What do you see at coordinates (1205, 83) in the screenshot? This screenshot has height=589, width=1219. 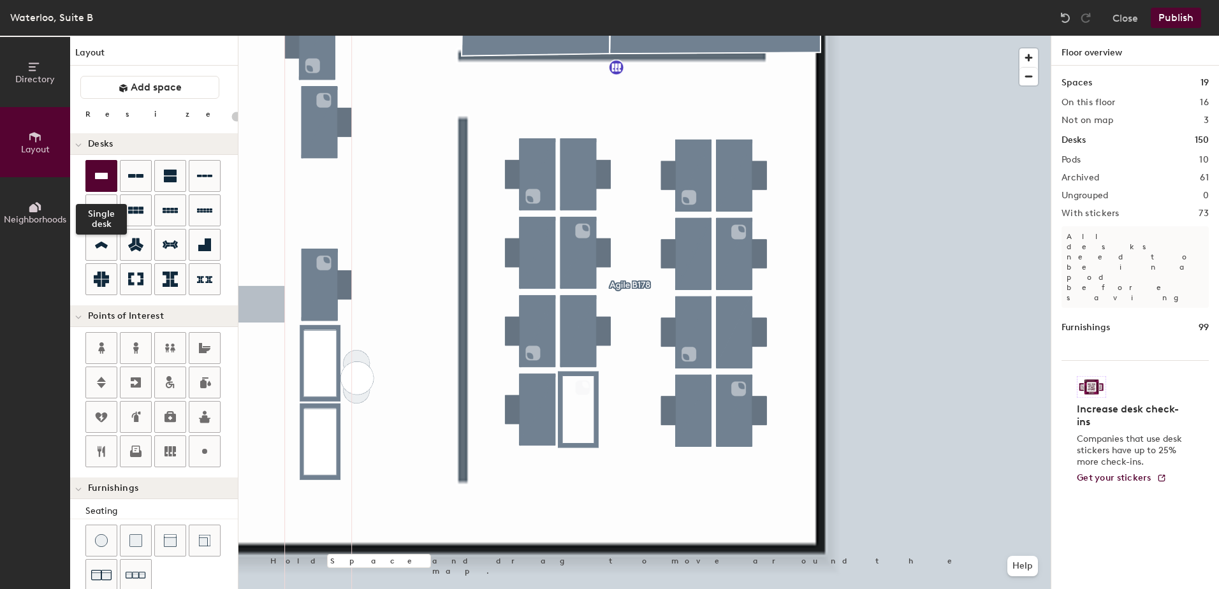 I see `h1: 19` at bounding box center [1205, 83].